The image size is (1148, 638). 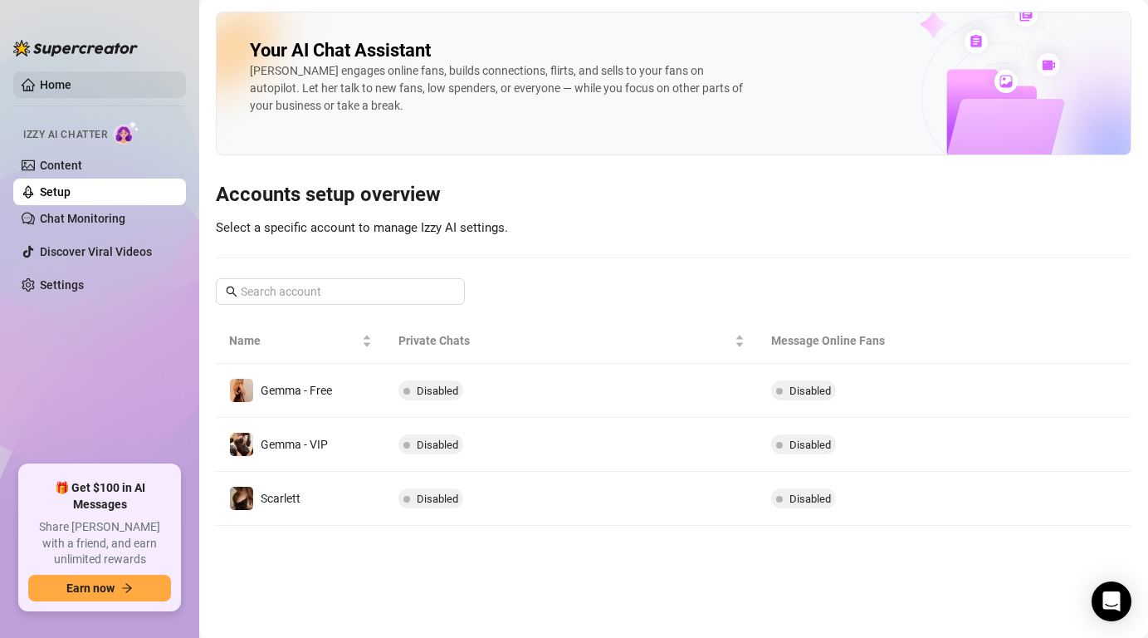 What do you see at coordinates (340, 51) in the screenshot?
I see `h2: Your AI Chat Assistant` at bounding box center [340, 51].